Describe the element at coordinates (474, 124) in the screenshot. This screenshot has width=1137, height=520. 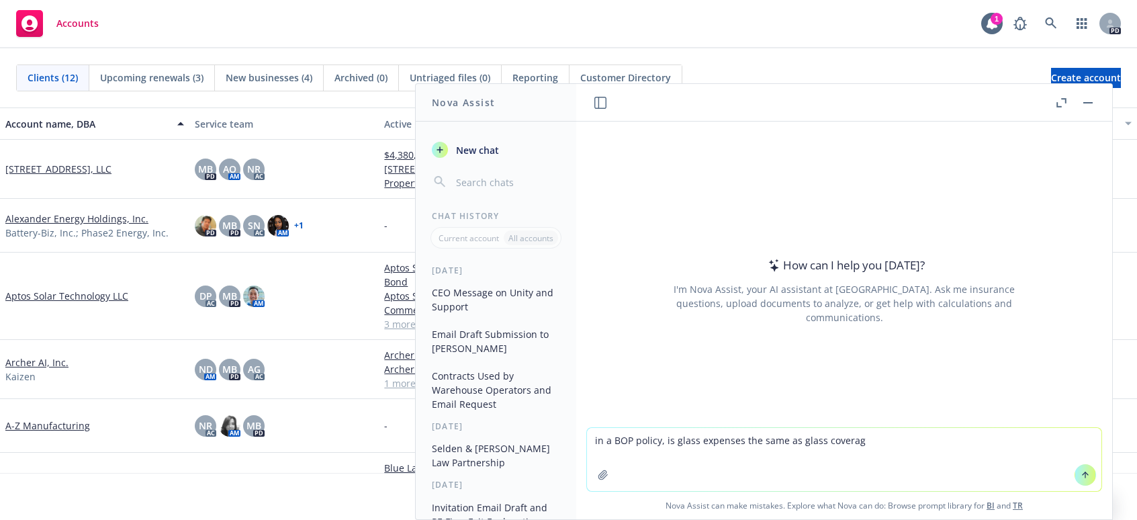
I see `button: Active policies` at that location.